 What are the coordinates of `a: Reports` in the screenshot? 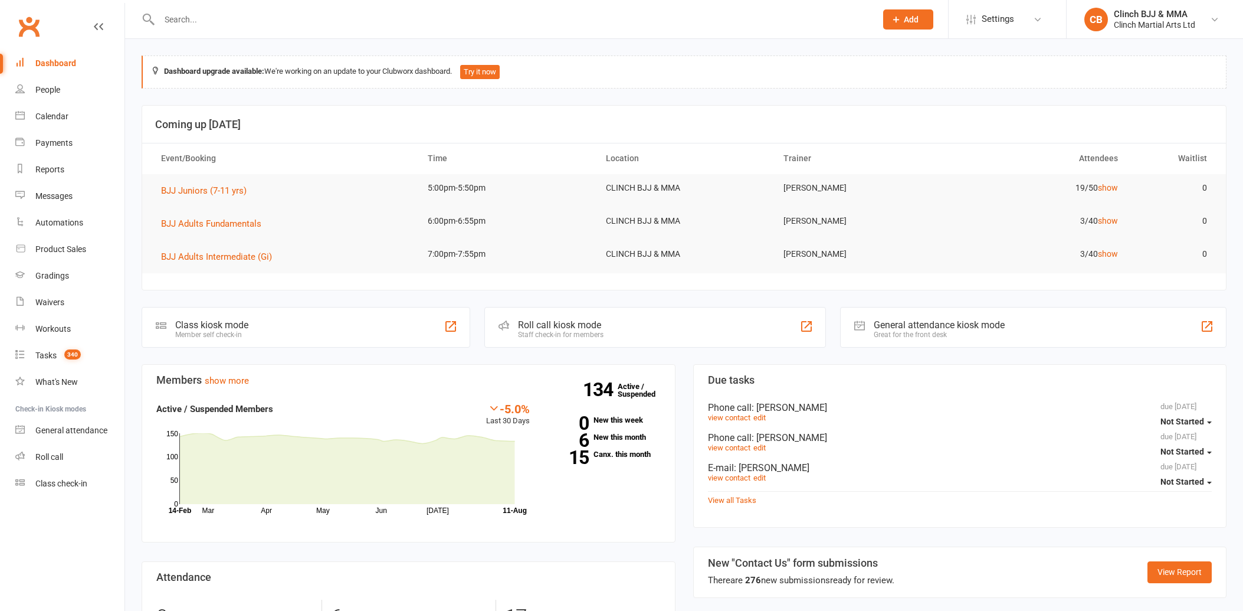 It's located at (70, 169).